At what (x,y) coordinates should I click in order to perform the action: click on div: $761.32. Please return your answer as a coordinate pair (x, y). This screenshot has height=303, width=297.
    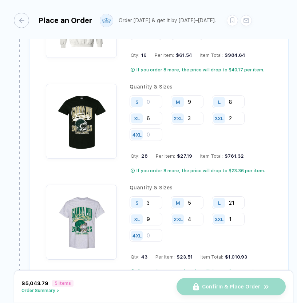
    Looking at the image, I should click on (234, 156).